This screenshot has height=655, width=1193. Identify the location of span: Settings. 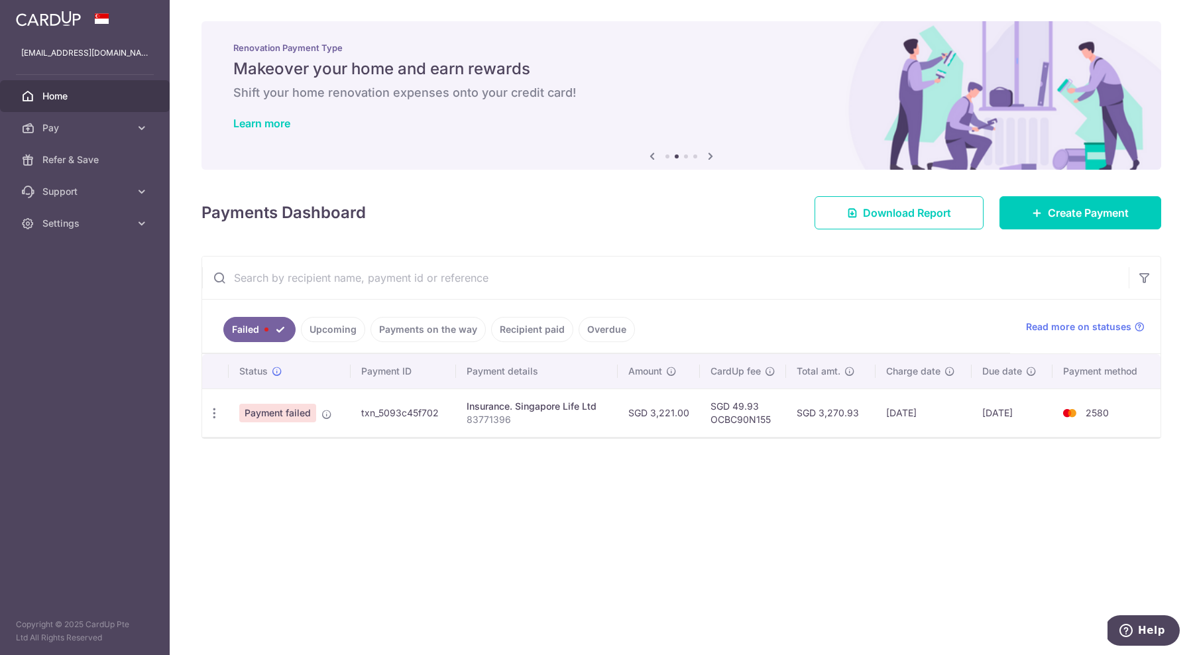
(86, 223).